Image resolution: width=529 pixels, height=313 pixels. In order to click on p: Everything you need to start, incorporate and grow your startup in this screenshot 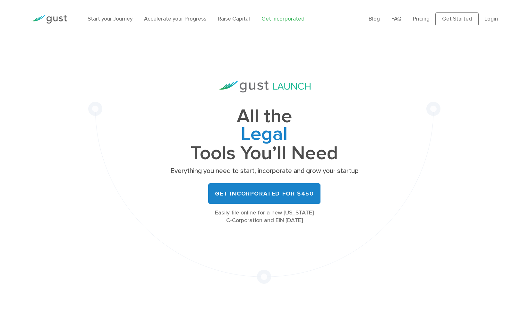, I will do `click(264, 171)`.